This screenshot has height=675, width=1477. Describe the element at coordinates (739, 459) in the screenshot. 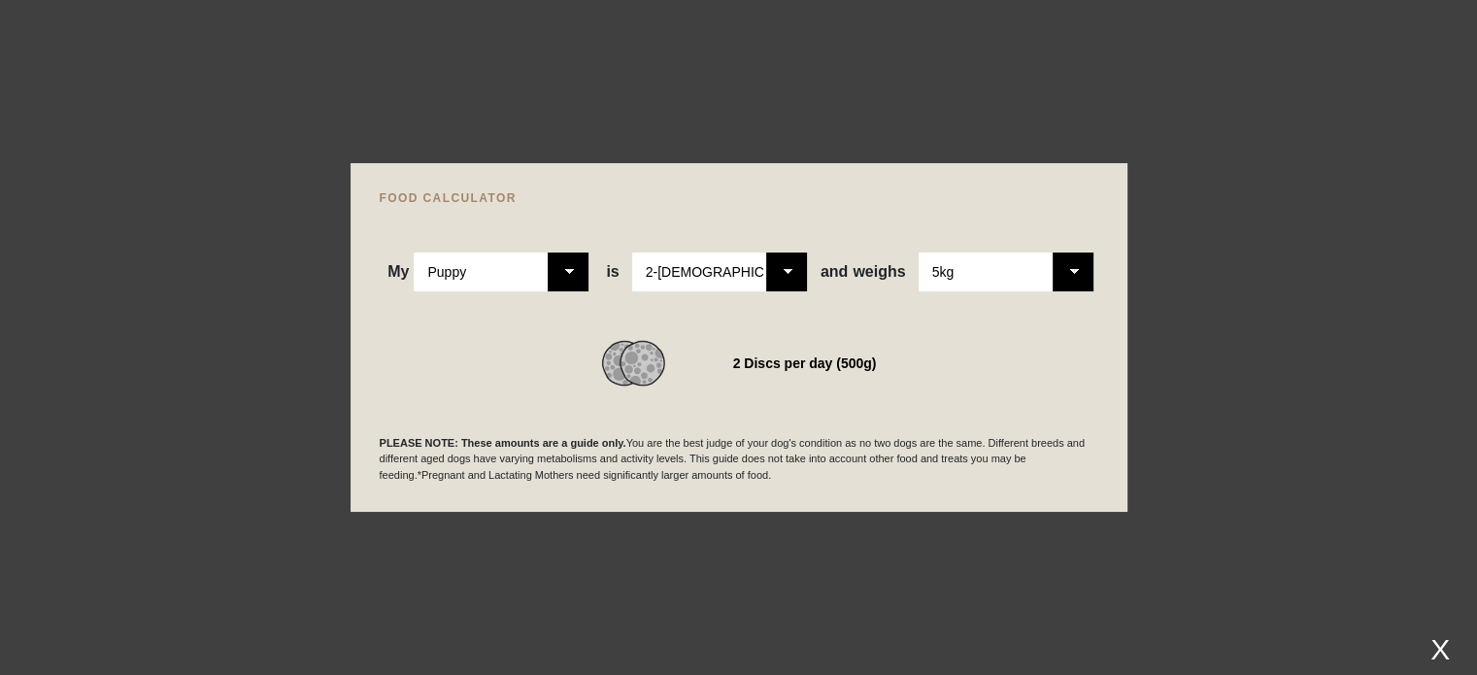

I see `p: You are the best judge of your dog's condition as no two dogs are the same. Different breeds and ...` at that location.